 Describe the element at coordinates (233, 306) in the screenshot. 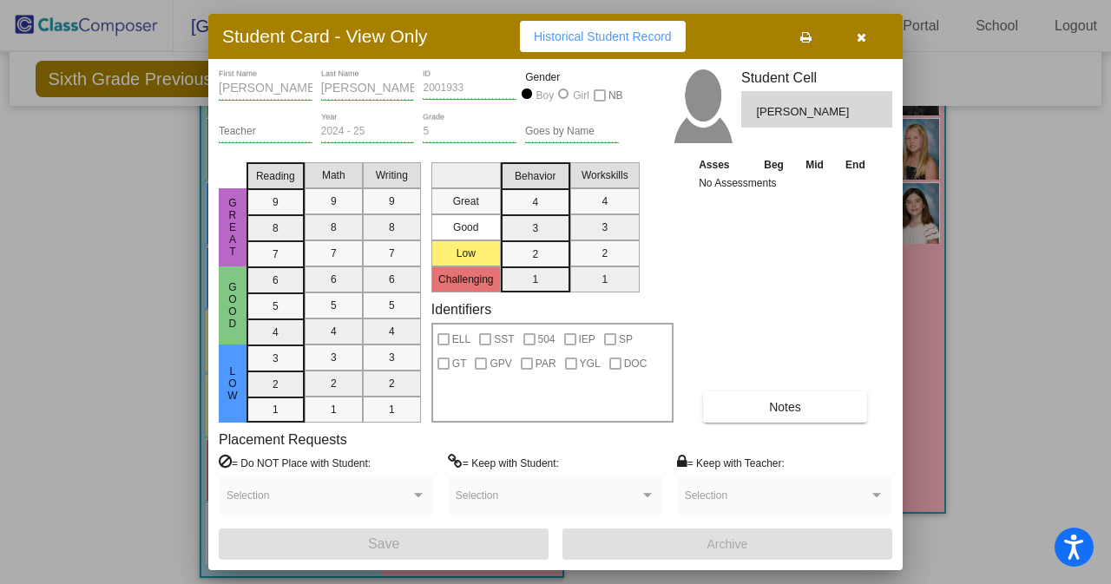

I see `span: Good` at that location.